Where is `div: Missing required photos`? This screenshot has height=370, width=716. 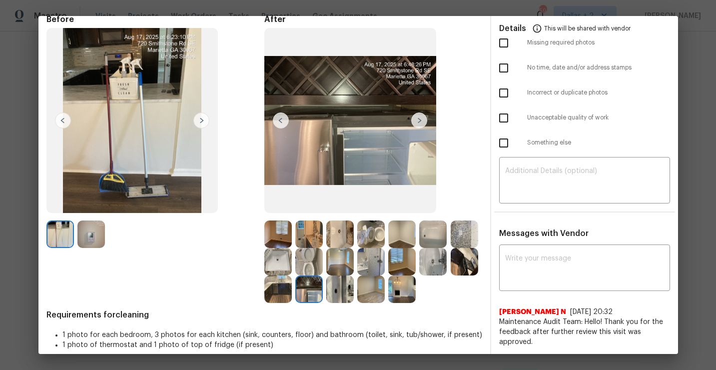 div: Missing required photos is located at coordinates (585, 43).